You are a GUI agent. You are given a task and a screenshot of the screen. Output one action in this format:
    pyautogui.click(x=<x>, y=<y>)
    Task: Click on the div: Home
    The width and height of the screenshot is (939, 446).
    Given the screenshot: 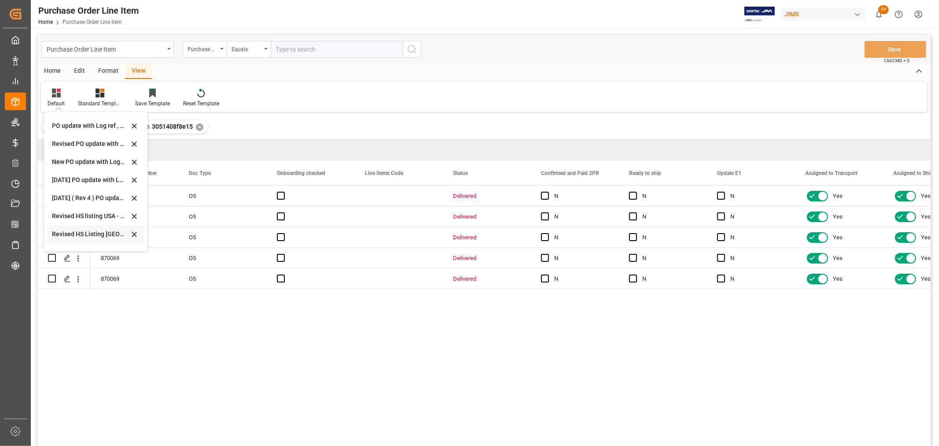 What is the action you would take?
    pyautogui.click(x=52, y=71)
    